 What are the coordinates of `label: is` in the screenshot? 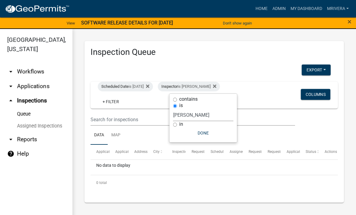 It's located at (181, 106).